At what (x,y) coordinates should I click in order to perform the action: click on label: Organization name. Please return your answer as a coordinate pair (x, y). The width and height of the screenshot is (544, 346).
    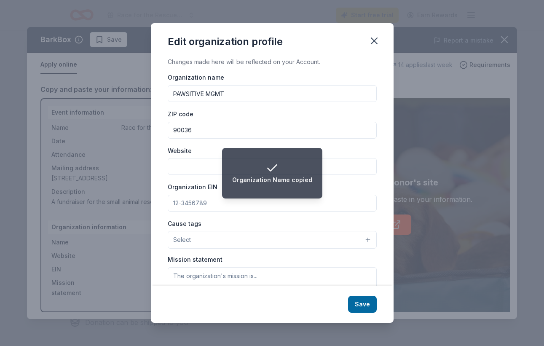
    Looking at the image, I should click on (196, 77).